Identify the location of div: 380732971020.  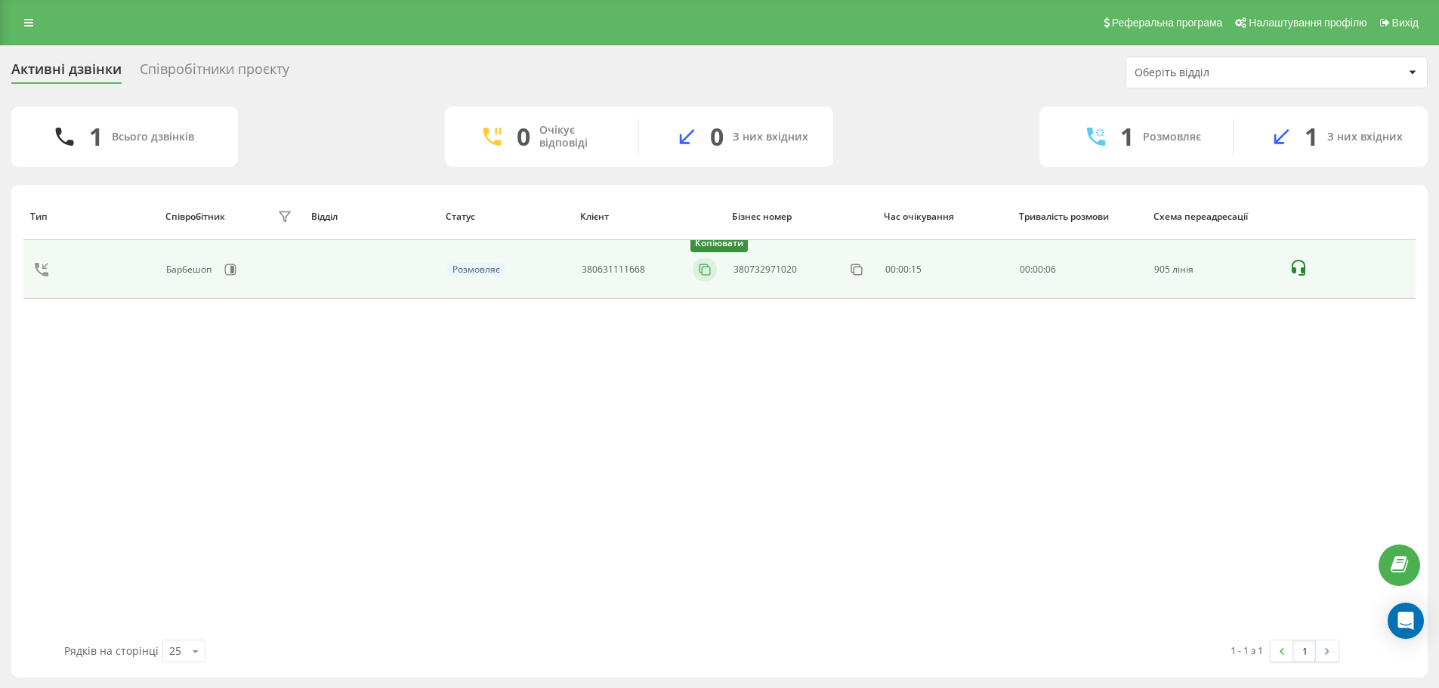
(765, 270).